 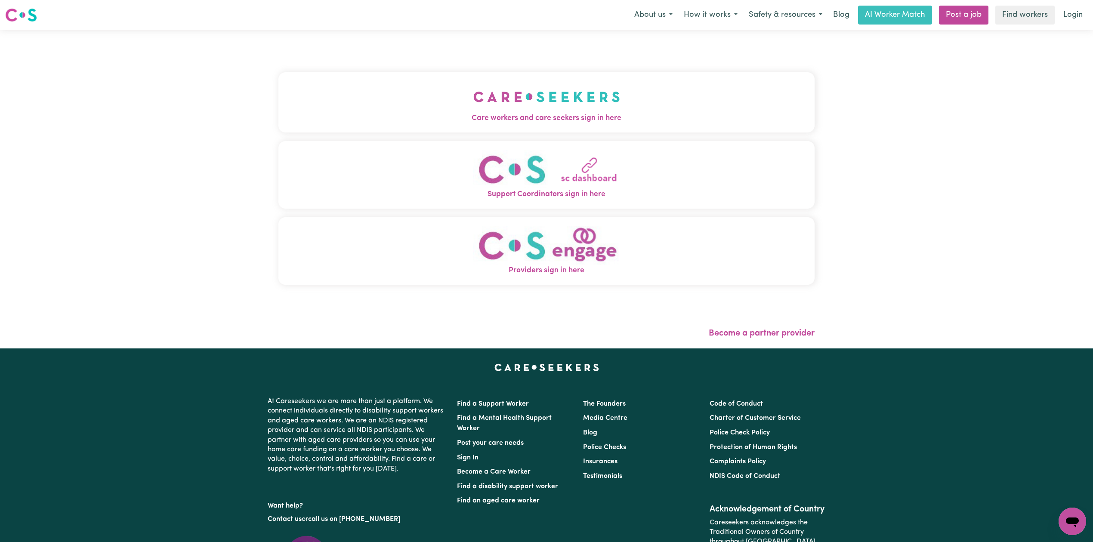 I want to click on a: Contact us, so click(x=285, y=520).